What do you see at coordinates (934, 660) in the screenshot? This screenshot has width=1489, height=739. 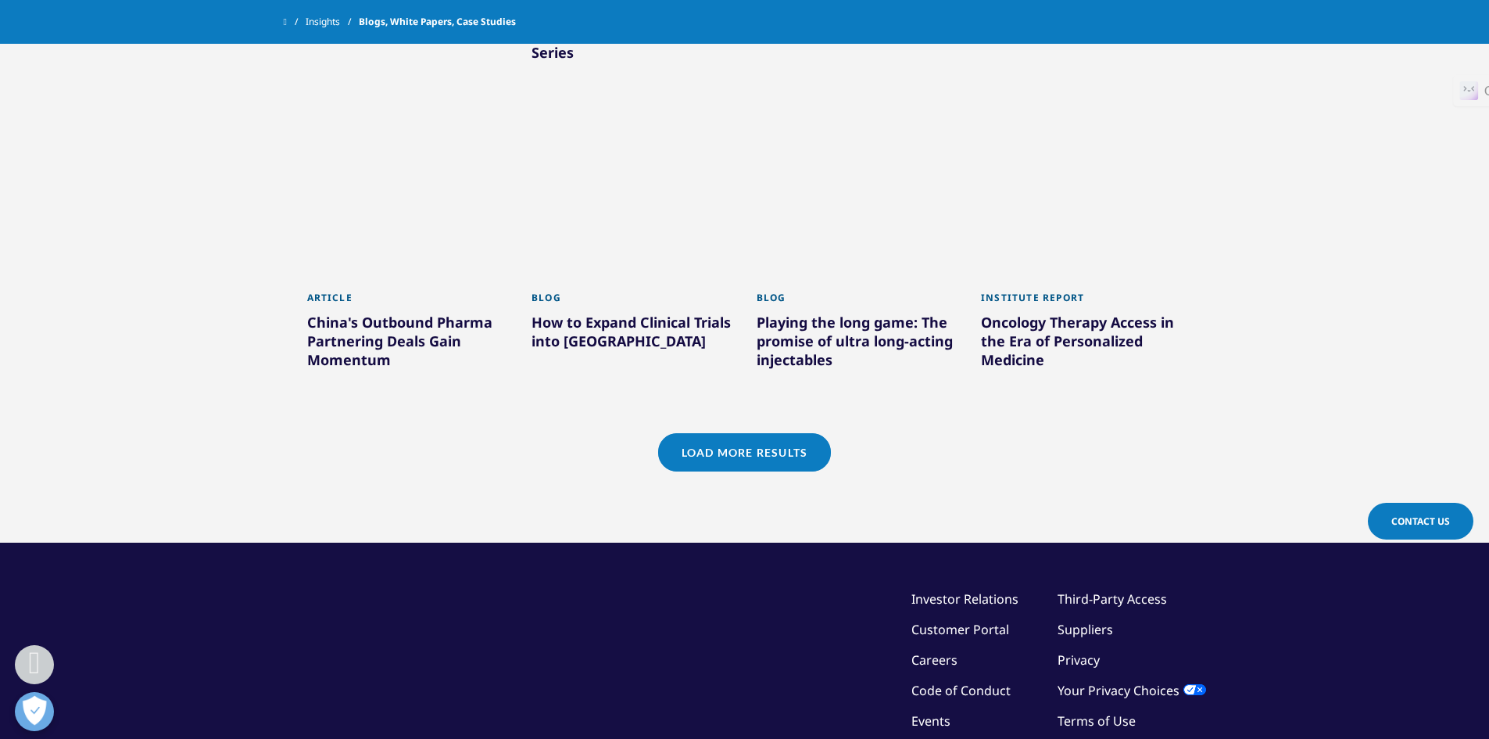 I see `a: Careers` at bounding box center [934, 660].